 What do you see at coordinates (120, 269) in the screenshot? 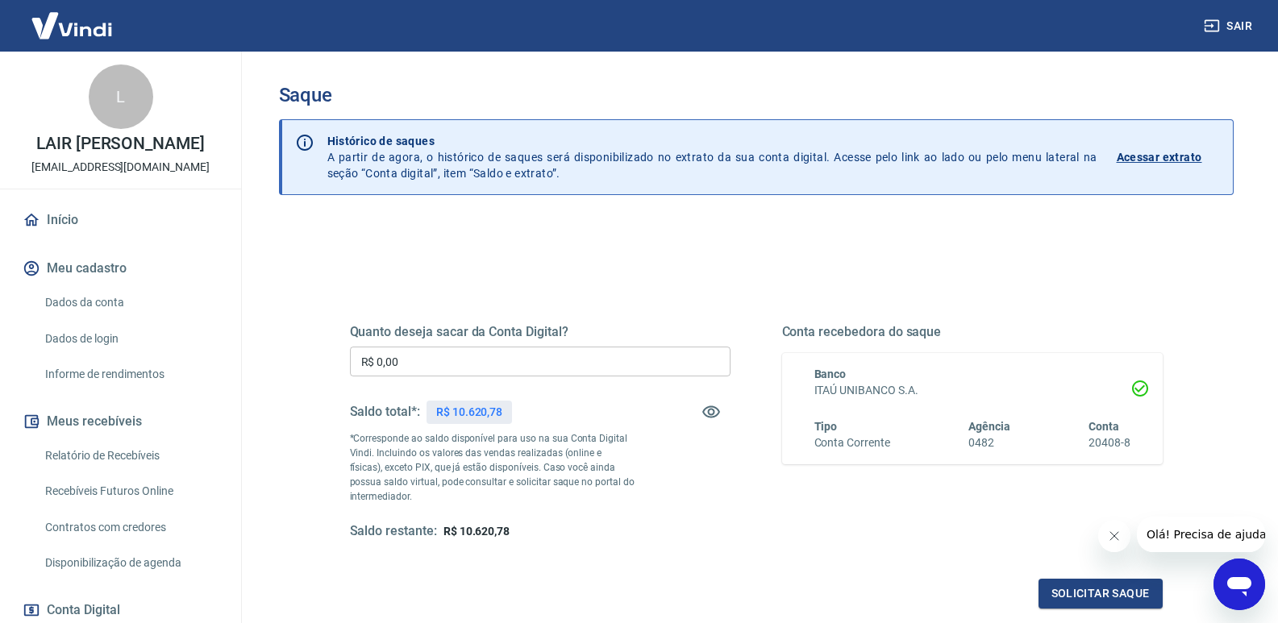
I see `button: Meu cadastro` at bounding box center [120, 269].